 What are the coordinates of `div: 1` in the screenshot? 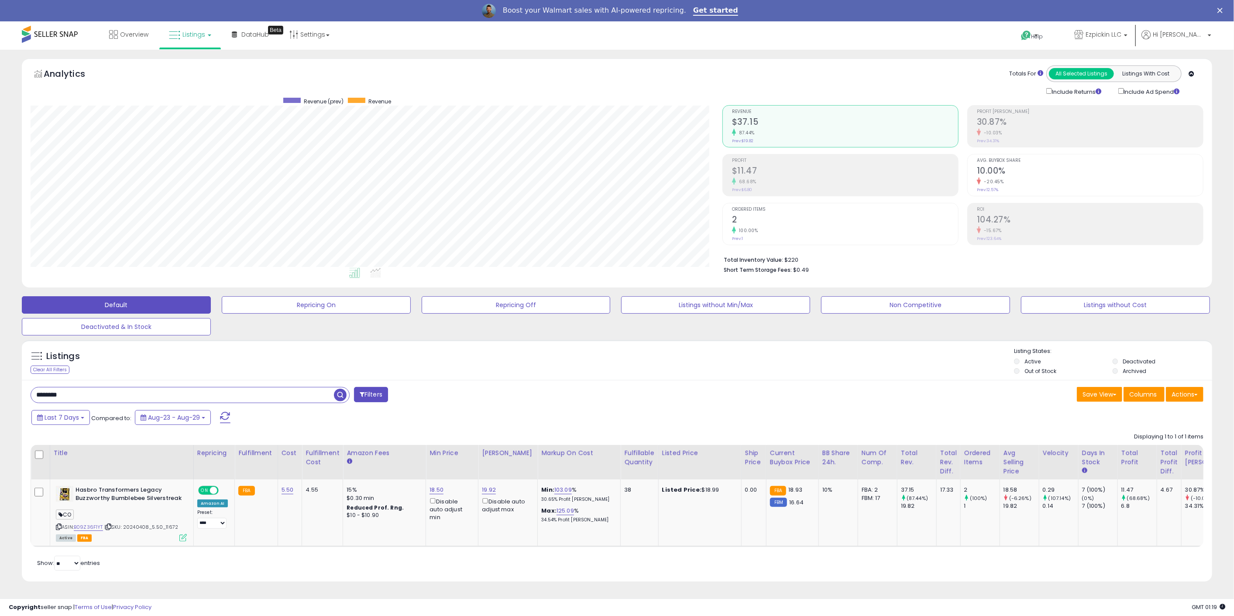 It's located at (982, 506).